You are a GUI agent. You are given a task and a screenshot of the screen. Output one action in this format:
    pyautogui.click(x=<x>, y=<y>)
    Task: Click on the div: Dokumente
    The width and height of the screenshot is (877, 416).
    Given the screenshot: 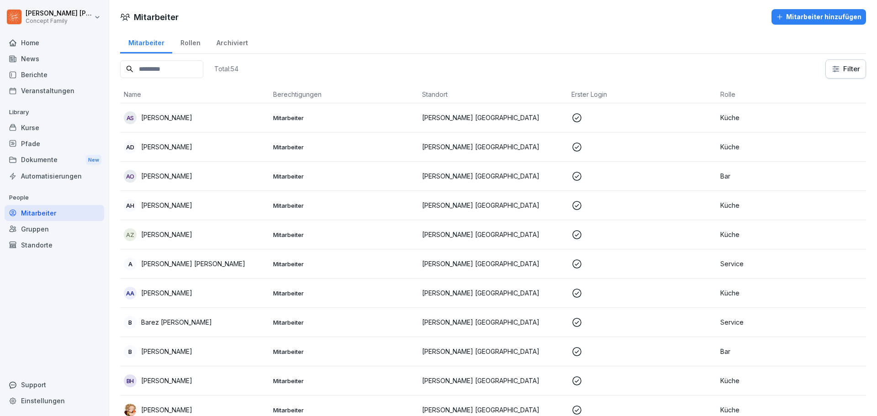 What is the action you would take?
    pyautogui.click(x=54, y=160)
    